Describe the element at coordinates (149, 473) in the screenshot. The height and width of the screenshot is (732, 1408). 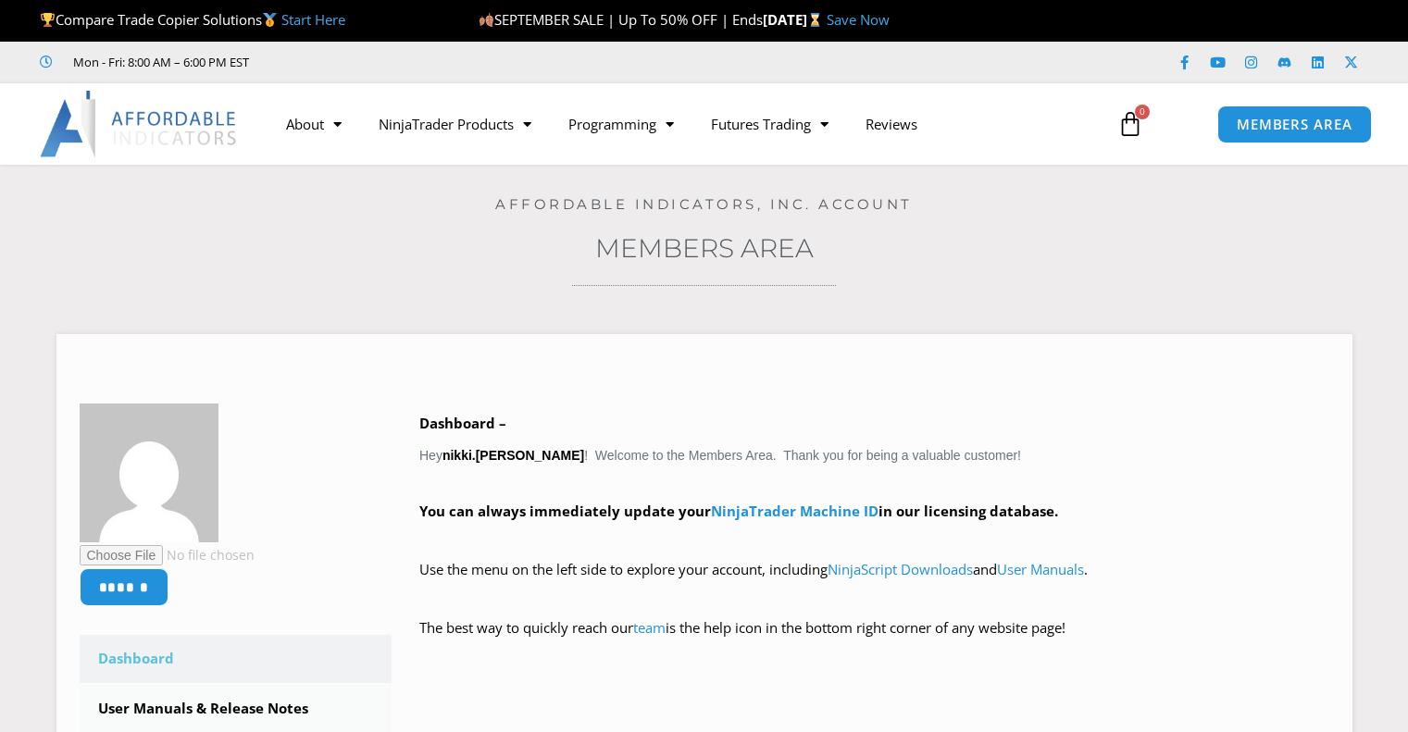
I see `img: 0d43b9f2d139cfeead3b295c3c5ce5347f90c55fa27fd2df57e6fac263b52855` at that location.